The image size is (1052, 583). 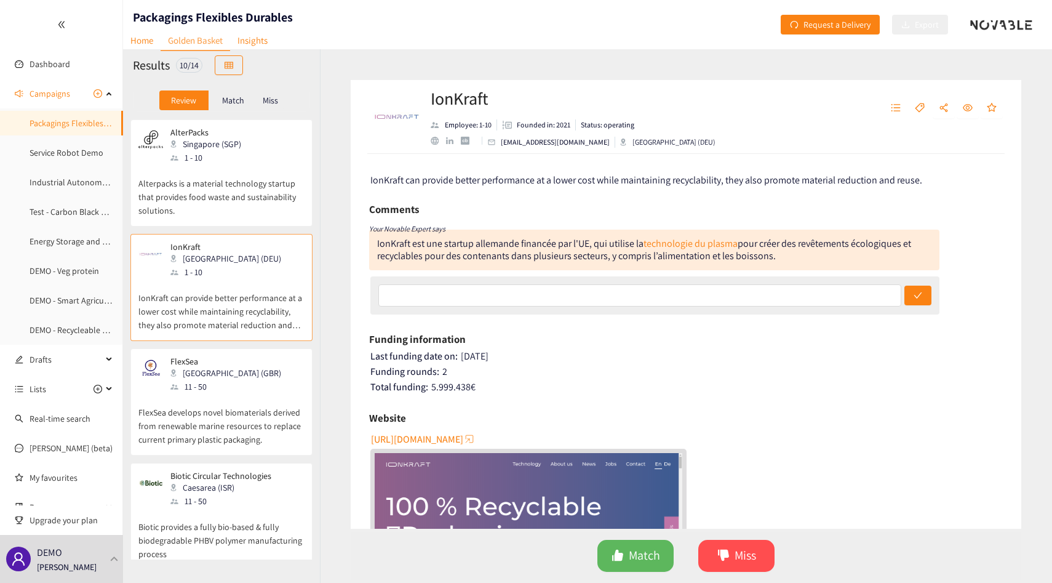 What do you see at coordinates (50, 64) in the screenshot?
I see `a: Dashboard` at bounding box center [50, 64].